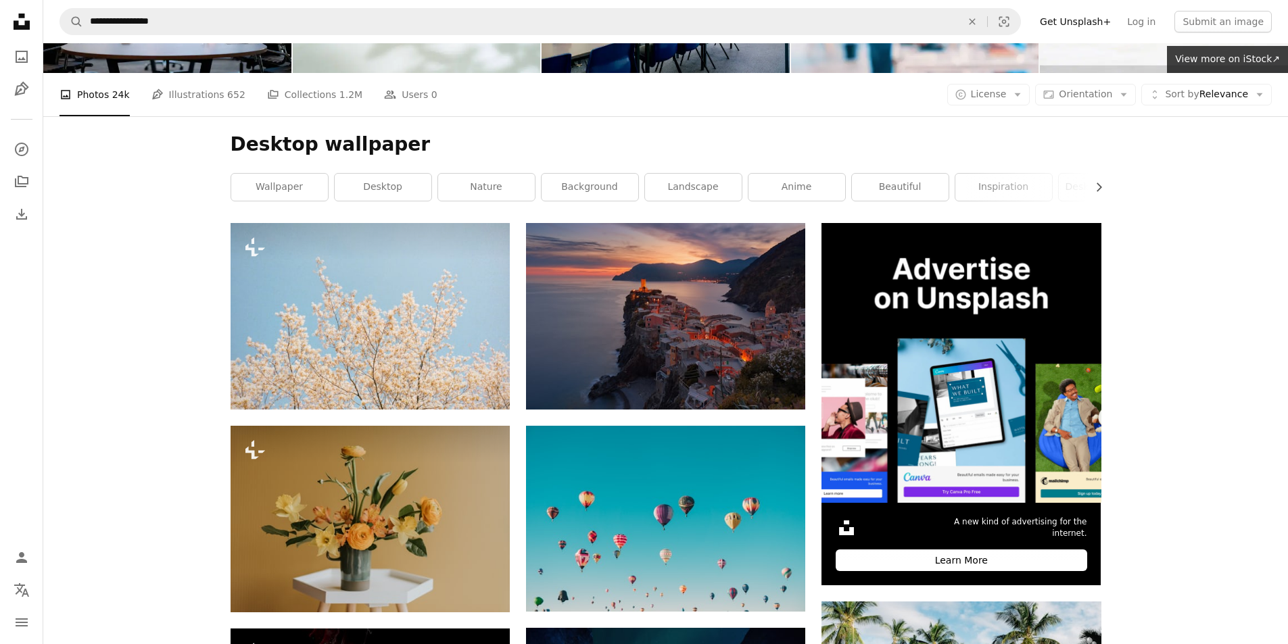 This screenshot has width=1288, height=644. Describe the element at coordinates (540, 22) in the screenshot. I see `form: Find visuals sitewide` at that location.